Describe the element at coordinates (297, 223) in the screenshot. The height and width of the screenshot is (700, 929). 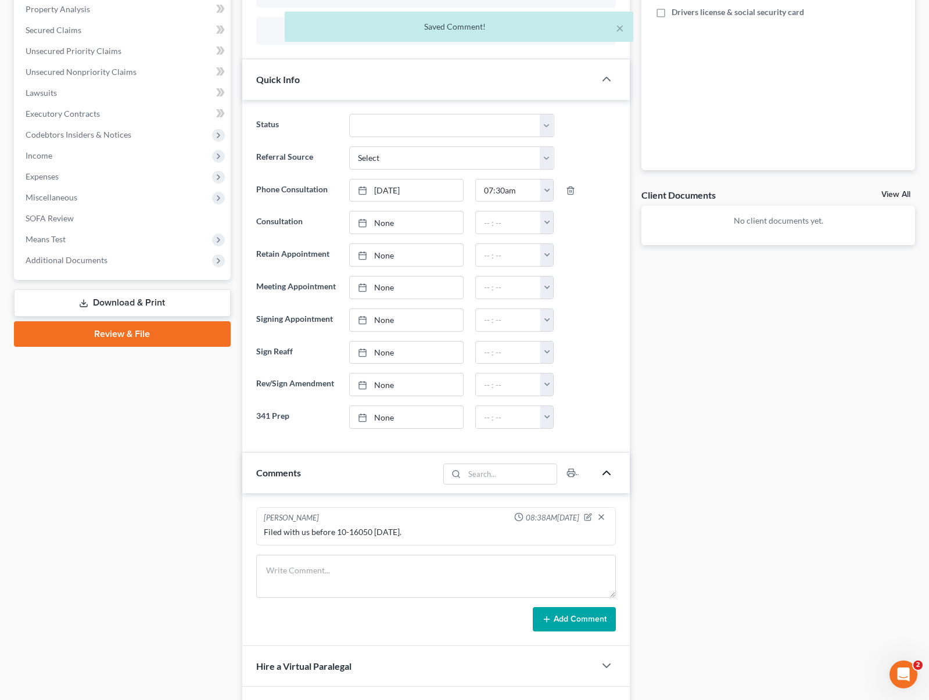
I see `label: Consultation` at that location.